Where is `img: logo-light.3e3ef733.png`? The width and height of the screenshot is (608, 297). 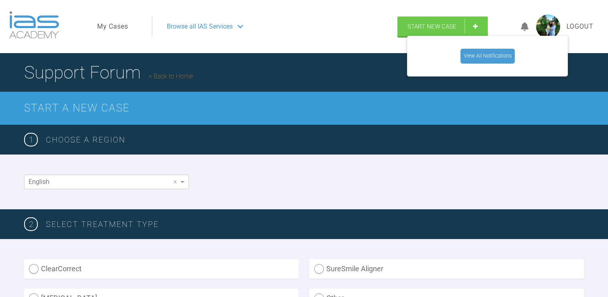
img: logo-light.3e3ef733.png is located at coordinates (34, 25).